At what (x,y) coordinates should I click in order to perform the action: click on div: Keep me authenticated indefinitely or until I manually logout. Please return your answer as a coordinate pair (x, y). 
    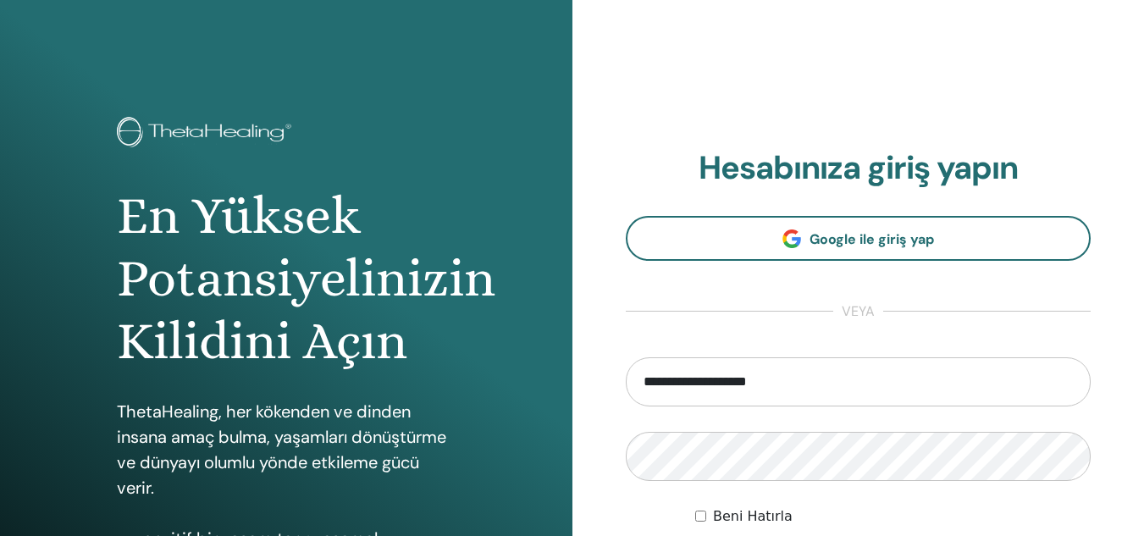
    Looking at the image, I should click on (892, 516).